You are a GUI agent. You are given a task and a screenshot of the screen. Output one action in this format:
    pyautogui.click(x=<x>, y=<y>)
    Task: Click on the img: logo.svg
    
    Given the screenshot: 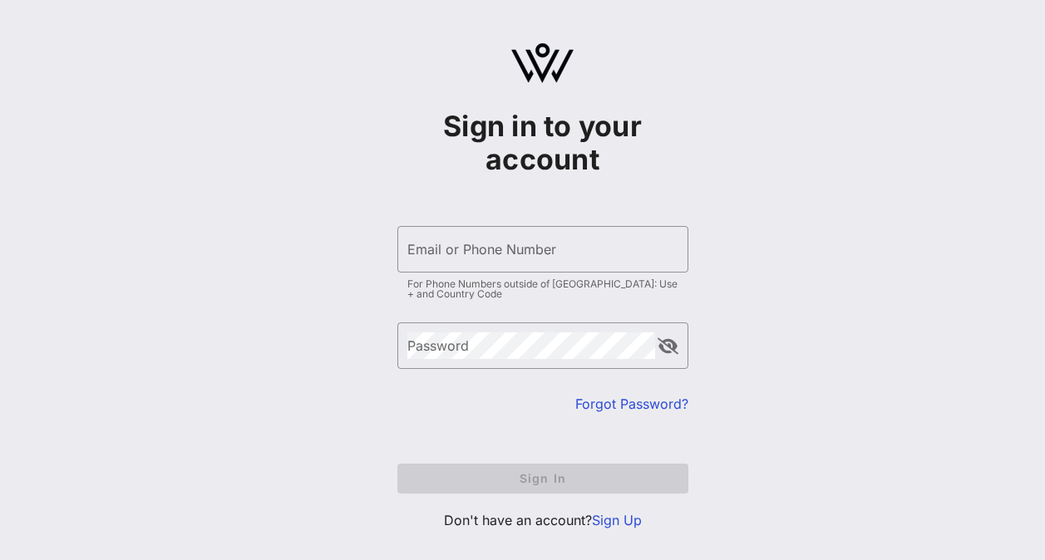 What is the action you would take?
    pyautogui.click(x=542, y=63)
    